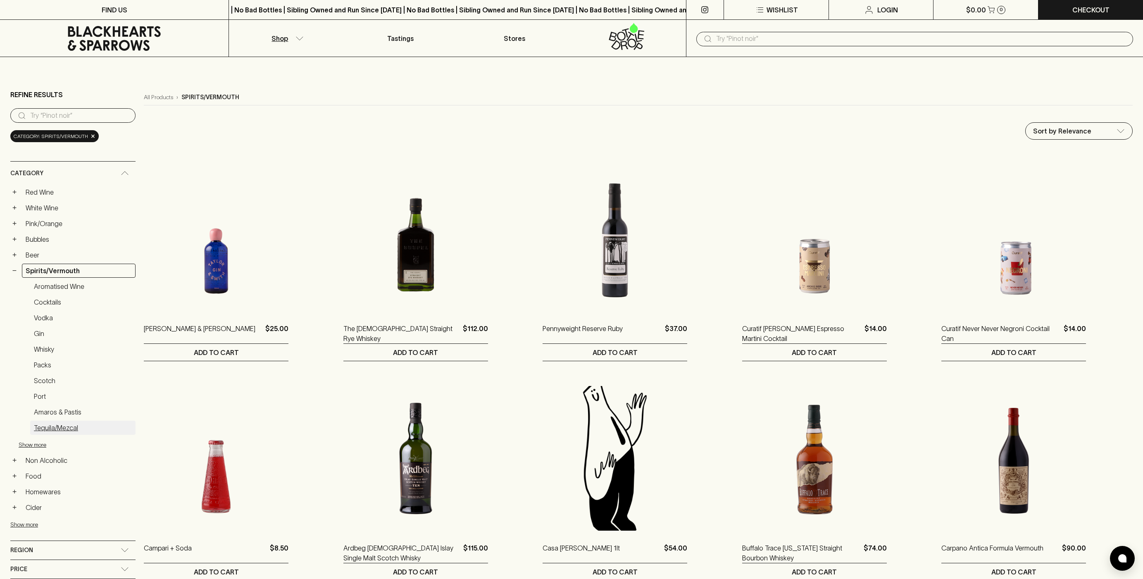 This screenshot has width=1143, height=579. What do you see at coordinates (83, 365) in the screenshot?
I see `a: Packs` at bounding box center [83, 365].